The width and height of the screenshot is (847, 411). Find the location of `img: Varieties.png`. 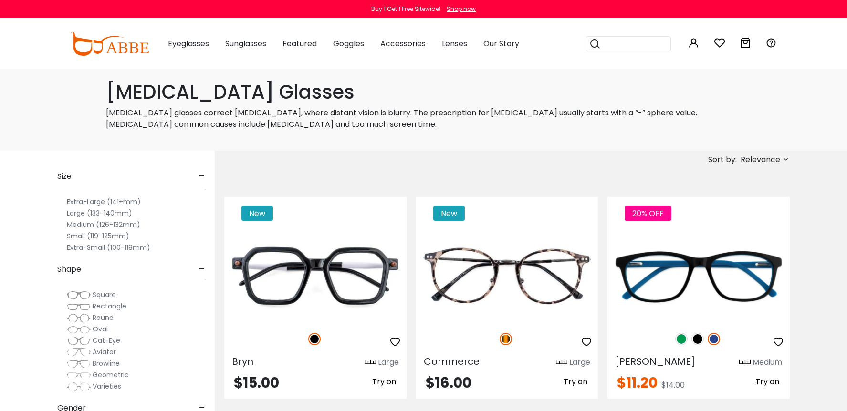

img: Varieties.png is located at coordinates (79, 387).